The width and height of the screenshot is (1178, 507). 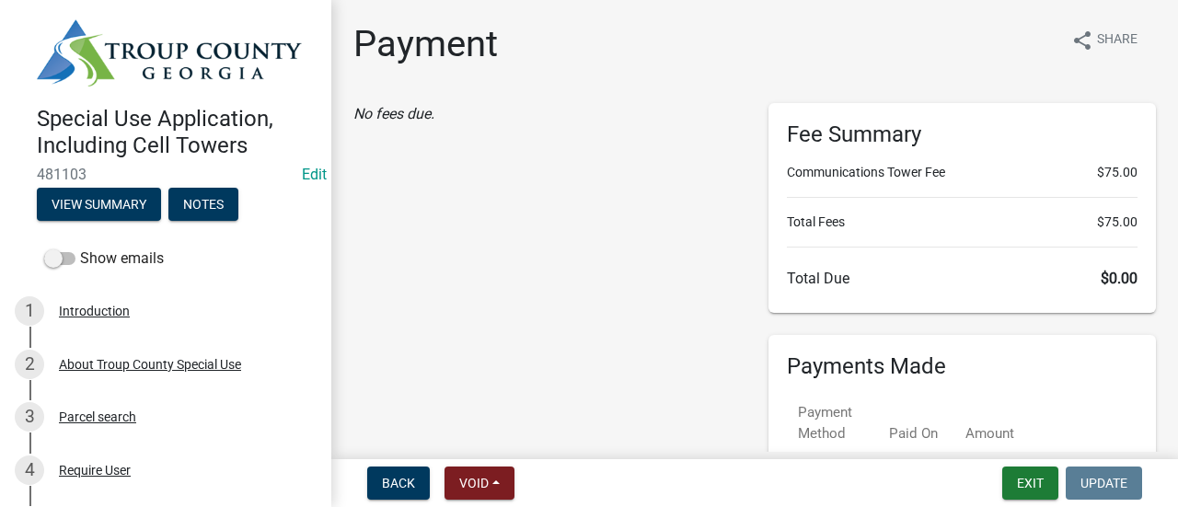 I want to click on th: Paid On, so click(x=916, y=423).